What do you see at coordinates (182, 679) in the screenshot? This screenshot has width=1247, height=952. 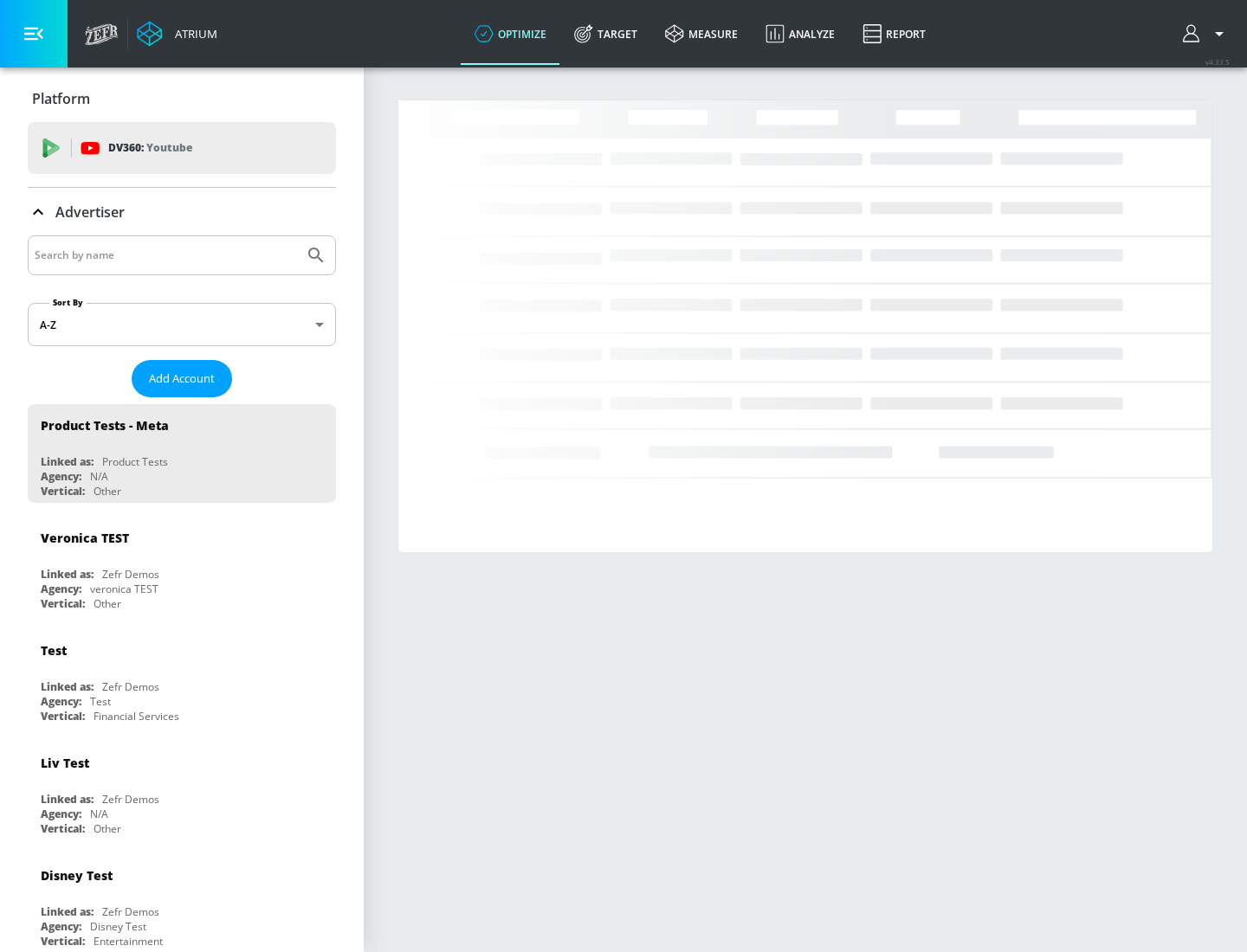 I see `div: TestLinked as:Zefr DemosAgency:TestVertical:Financial Services` at bounding box center [182, 679].